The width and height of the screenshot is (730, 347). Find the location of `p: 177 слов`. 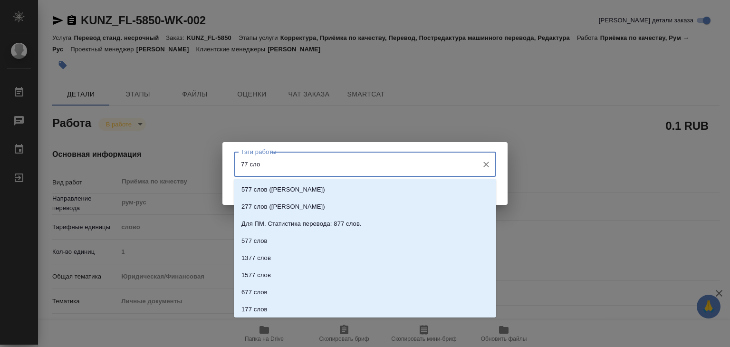

p: 177 слов is located at coordinates (254, 309).